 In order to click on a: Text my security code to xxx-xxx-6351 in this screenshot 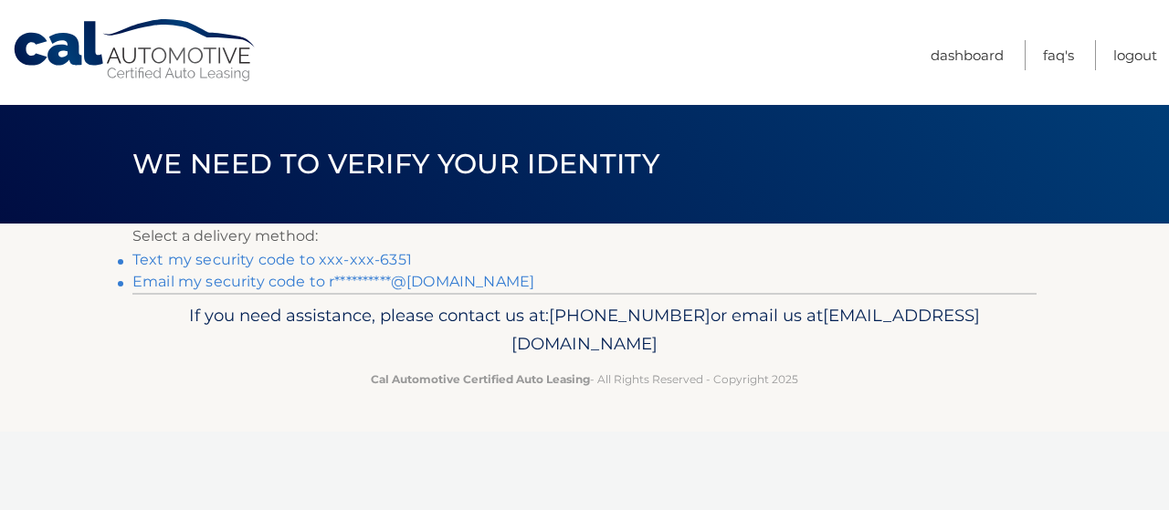, I will do `click(272, 259)`.